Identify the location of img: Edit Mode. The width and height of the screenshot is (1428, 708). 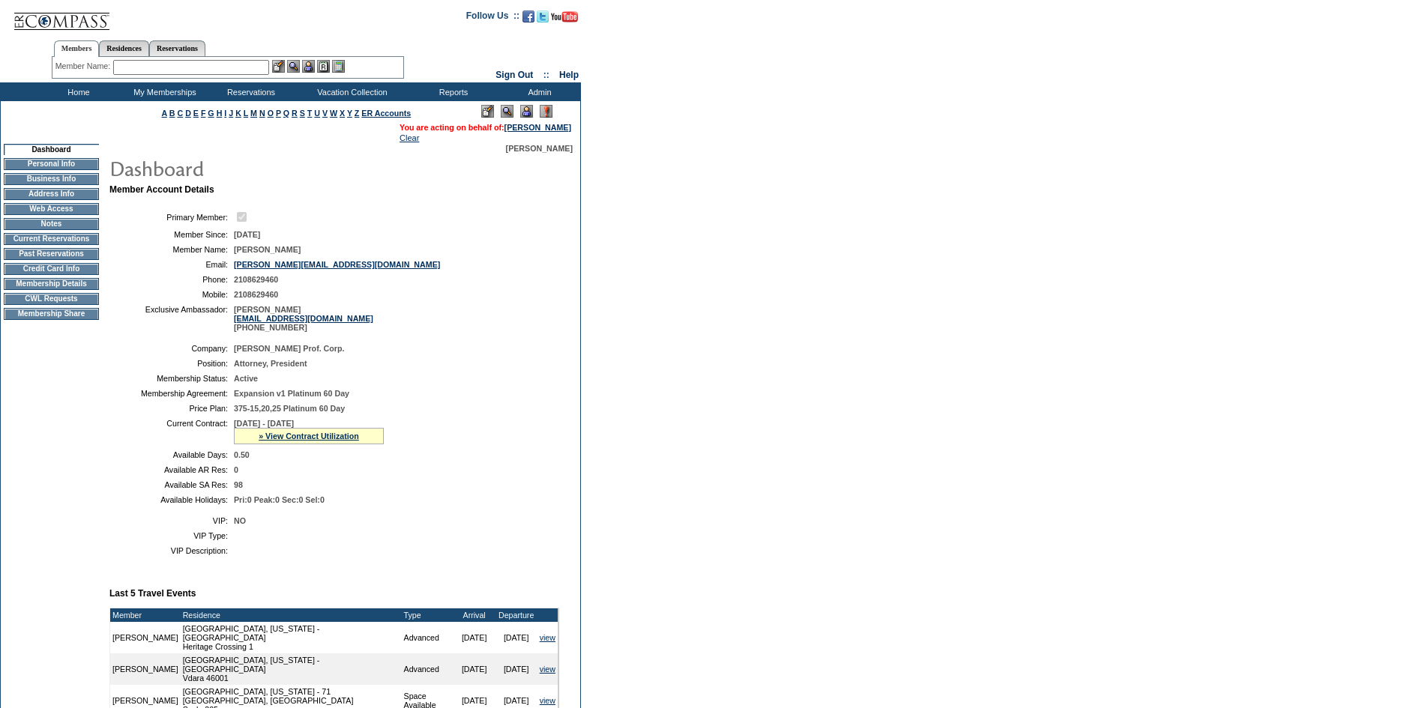
(487, 111).